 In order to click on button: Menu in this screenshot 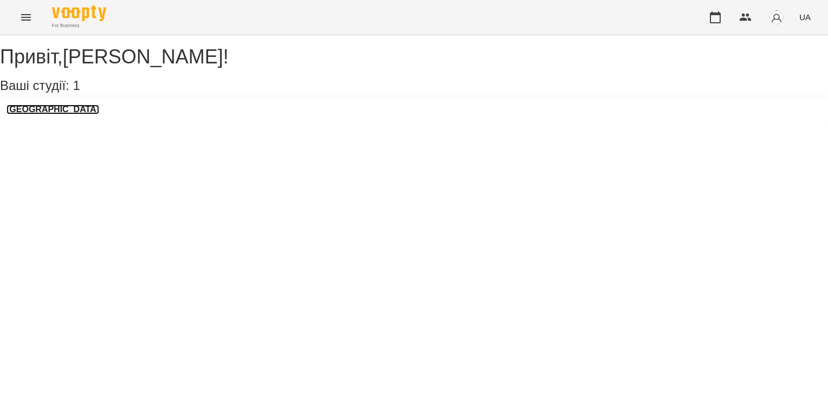, I will do `click(26, 17)`.